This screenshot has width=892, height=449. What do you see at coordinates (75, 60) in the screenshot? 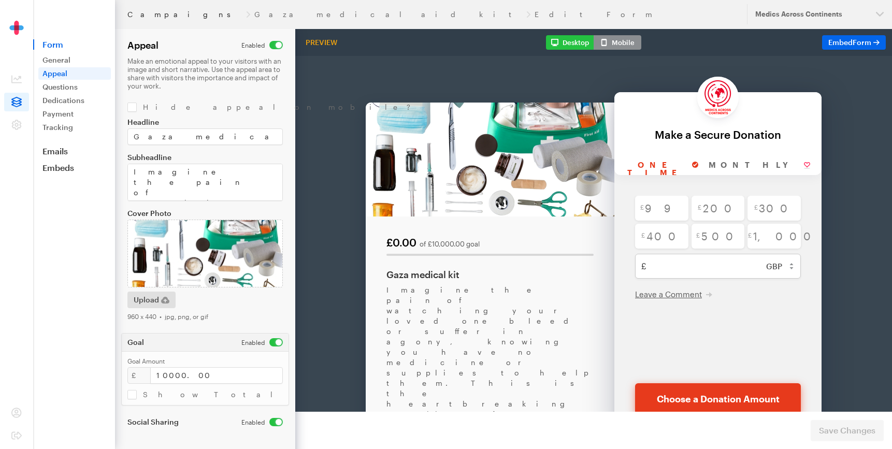
I see `a: General` at bounding box center [75, 60].